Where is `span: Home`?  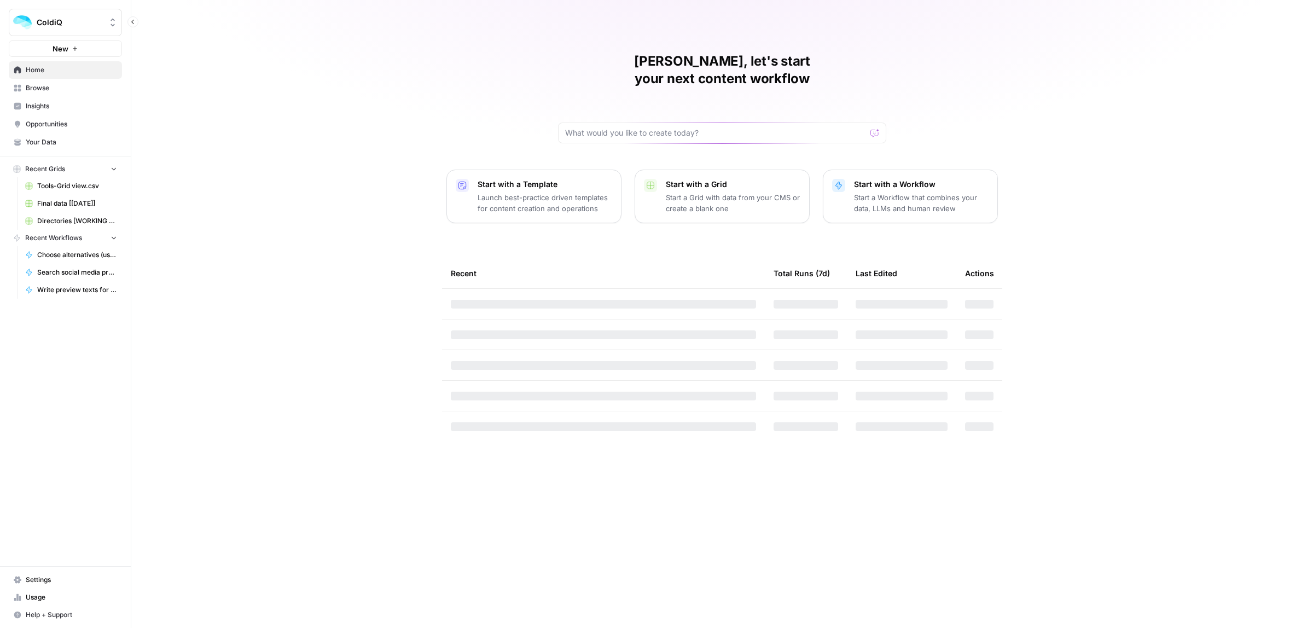 span: Home is located at coordinates (71, 70).